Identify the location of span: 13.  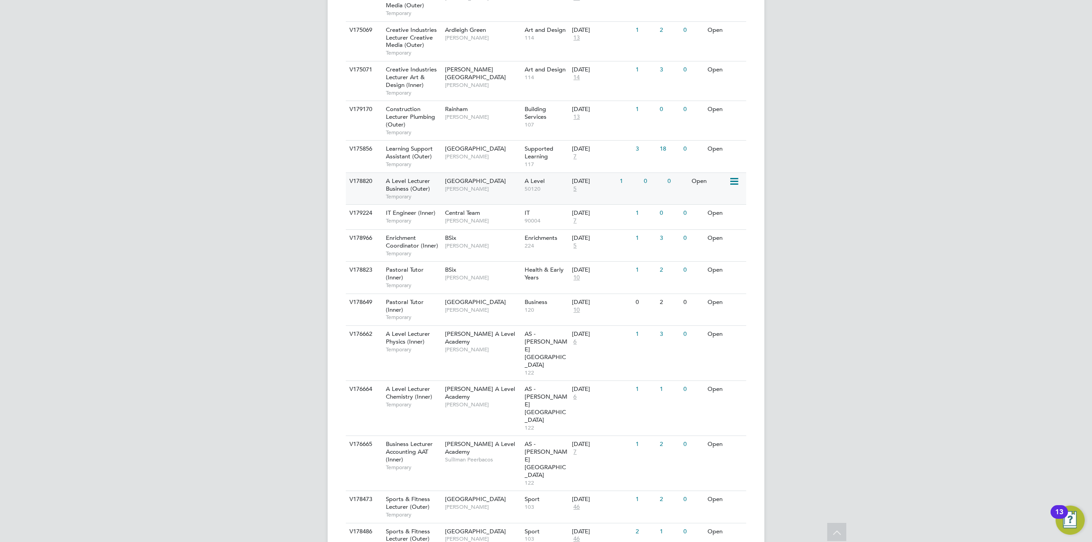
(577, 117).